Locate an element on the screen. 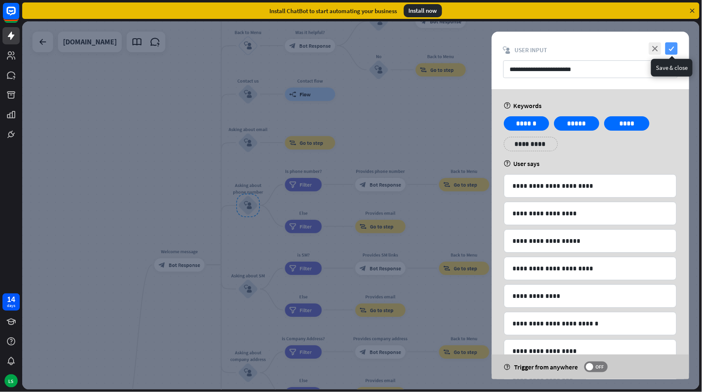 The height and width of the screenshot is (392, 702). div: Keywords is located at coordinates (590, 106).